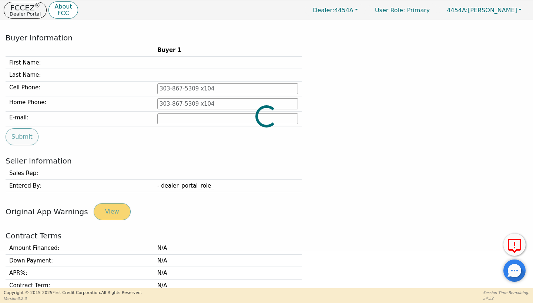 The width and height of the screenshot is (533, 304). What do you see at coordinates (336, 10) in the screenshot?
I see `button: Dealer:4454A` at bounding box center [336, 10].